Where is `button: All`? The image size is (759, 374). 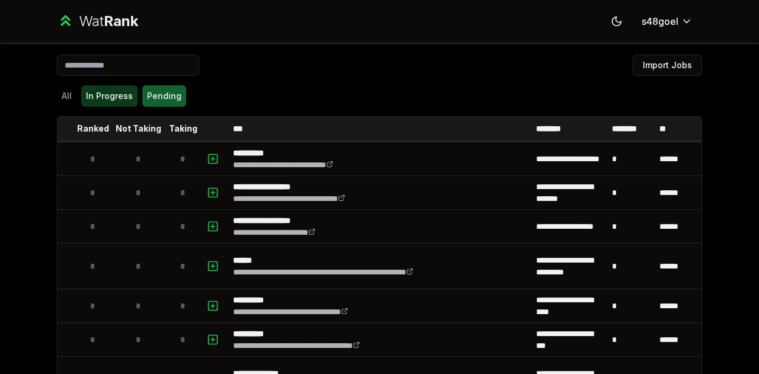
button: All is located at coordinates (66, 96).